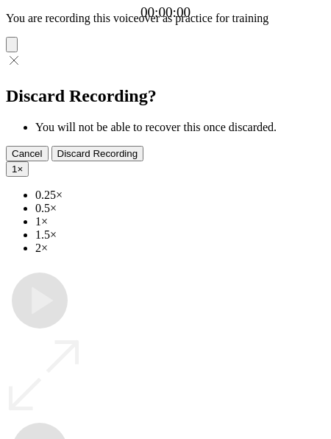 The image size is (331, 439). What do you see at coordinates (180, 195) in the screenshot?
I see `li: 0.25×` at bounding box center [180, 195].